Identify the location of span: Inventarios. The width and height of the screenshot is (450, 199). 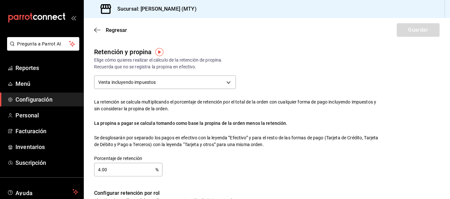
(47, 147).